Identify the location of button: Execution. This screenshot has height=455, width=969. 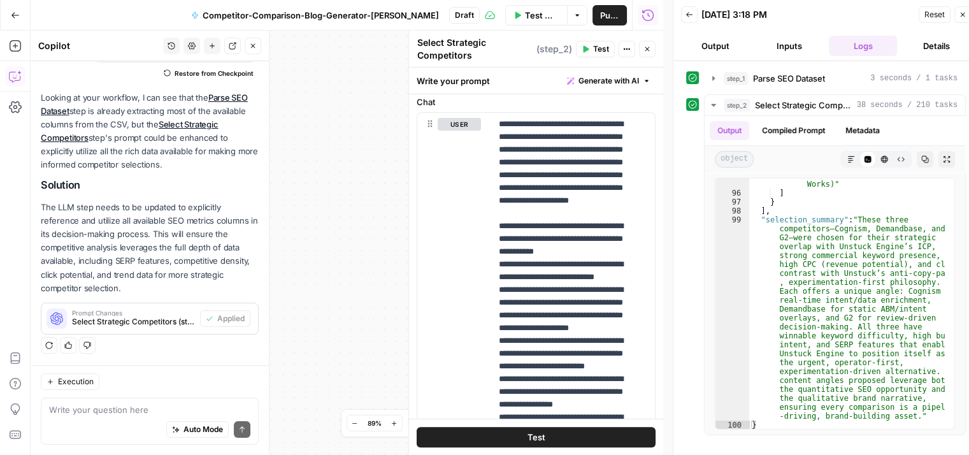
(70, 381).